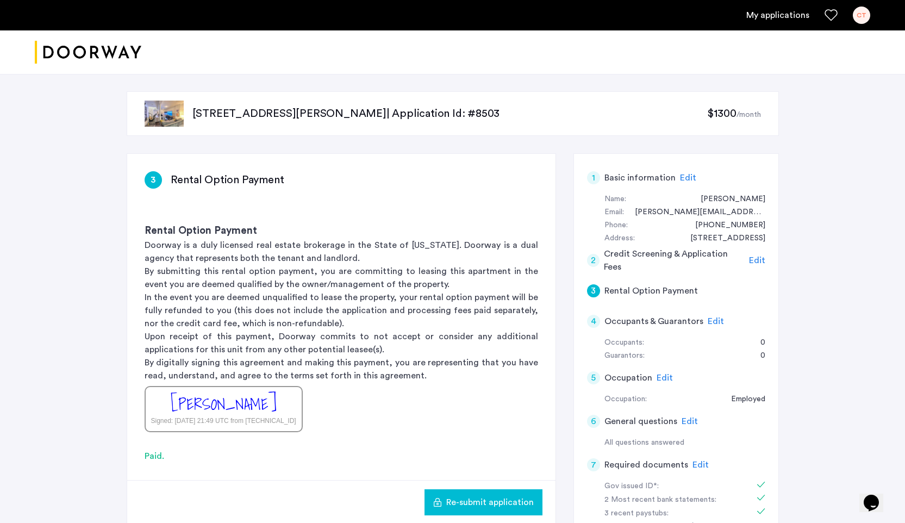 This screenshot has height=523, width=905. I want to click on div: Email:, so click(614, 213).